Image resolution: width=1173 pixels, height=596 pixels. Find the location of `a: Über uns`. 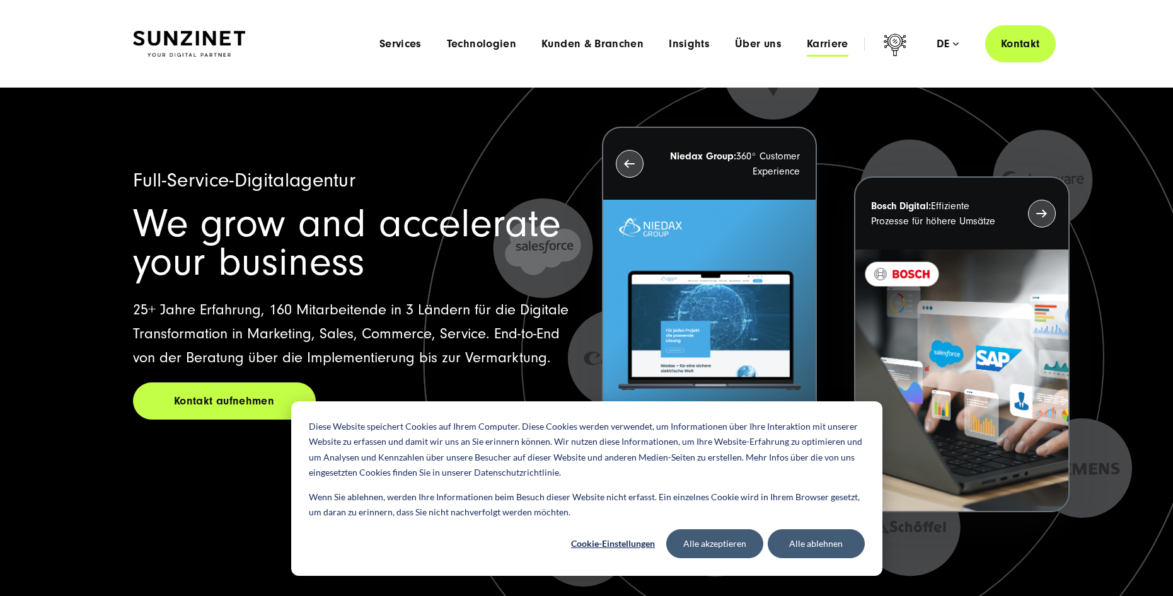

a: Über uns is located at coordinates (758, 44).